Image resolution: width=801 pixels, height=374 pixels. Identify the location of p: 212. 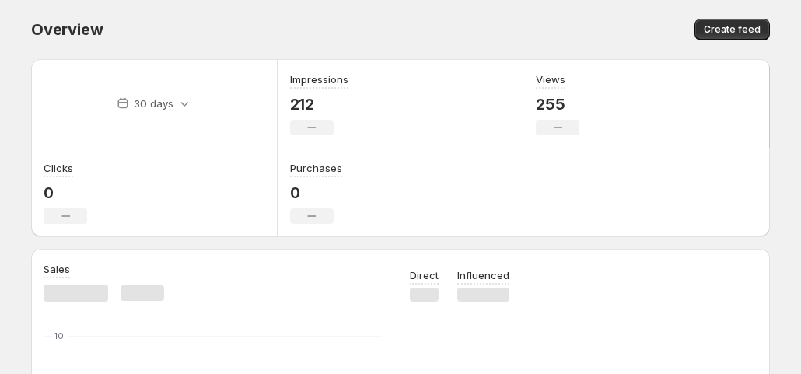
(319, 104).